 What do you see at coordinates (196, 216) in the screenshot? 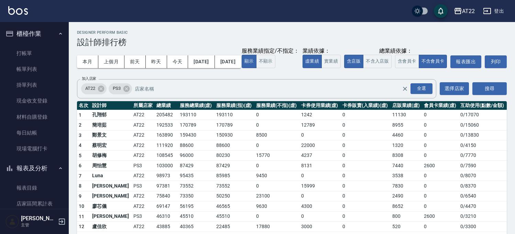
I see `td: 45510` at bounding box center [196, 216].